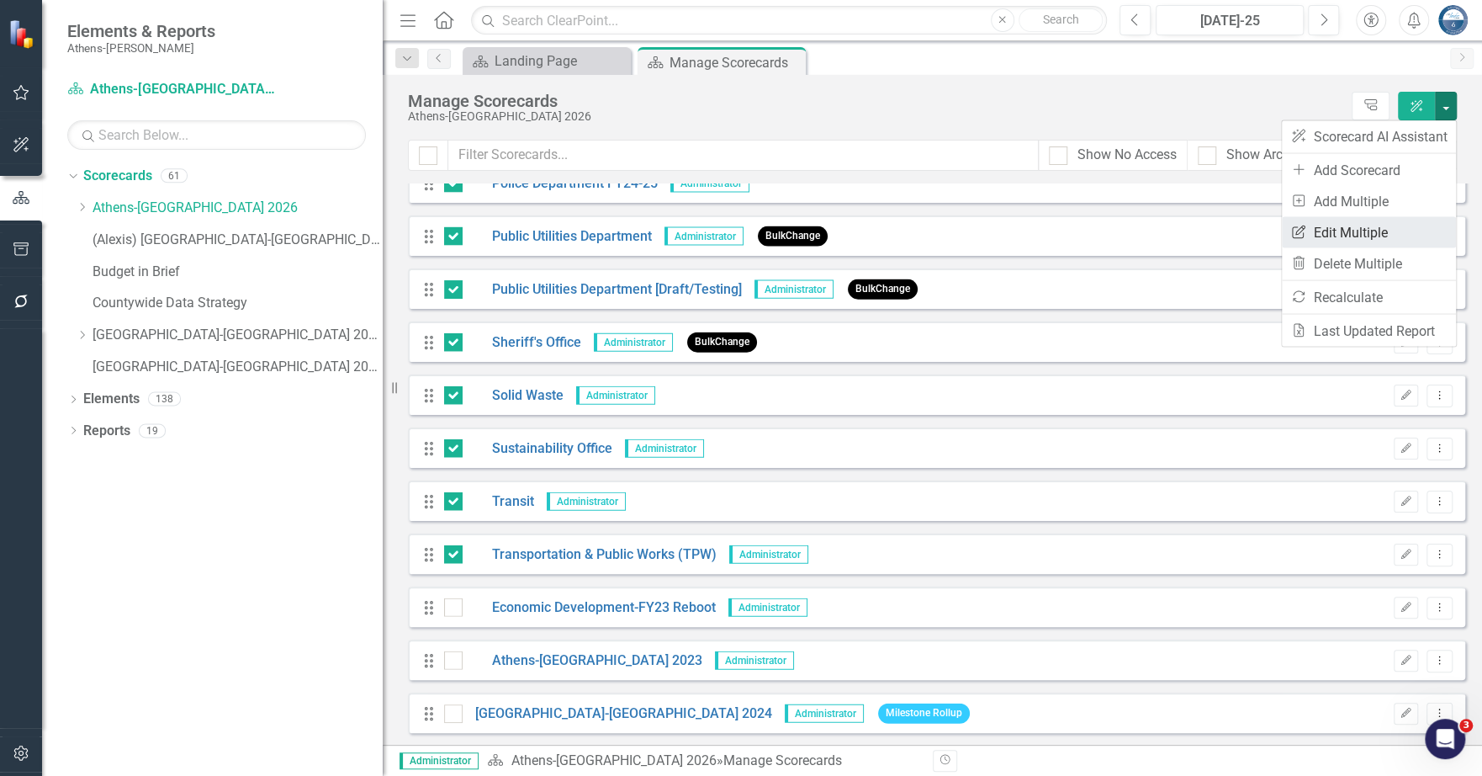 Image resolution: width=1482 pixels, height=776 pixels. What do you see at coordinates (522, 342) in the screenshot?
I see `a: Sheriff's Office` at bounding box center [522, 342].